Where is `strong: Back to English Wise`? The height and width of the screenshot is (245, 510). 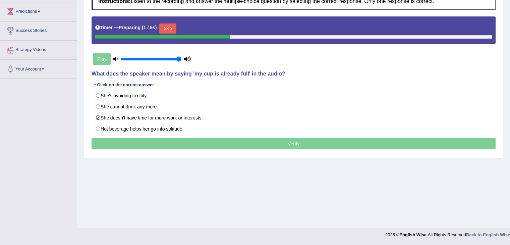
strong: Back to English Wise is located at coordinates (487, 234).